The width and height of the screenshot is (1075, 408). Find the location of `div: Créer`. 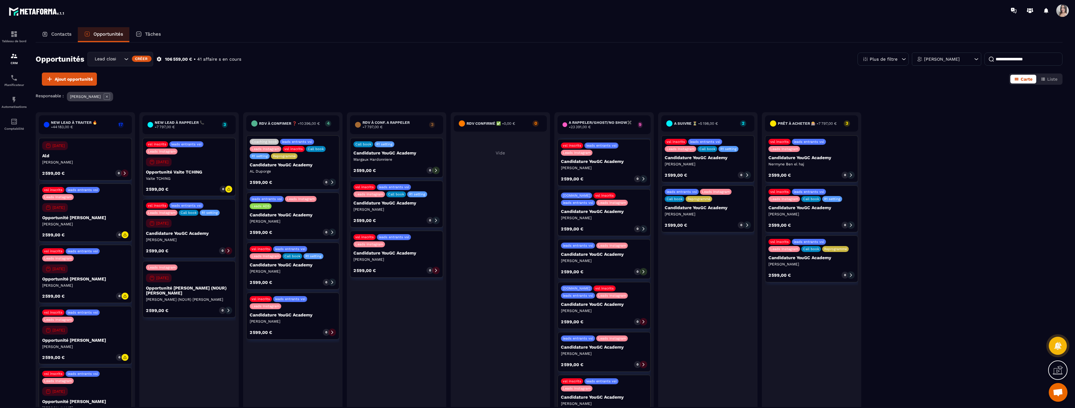

div: Créer is located at coordinates (142, 59).